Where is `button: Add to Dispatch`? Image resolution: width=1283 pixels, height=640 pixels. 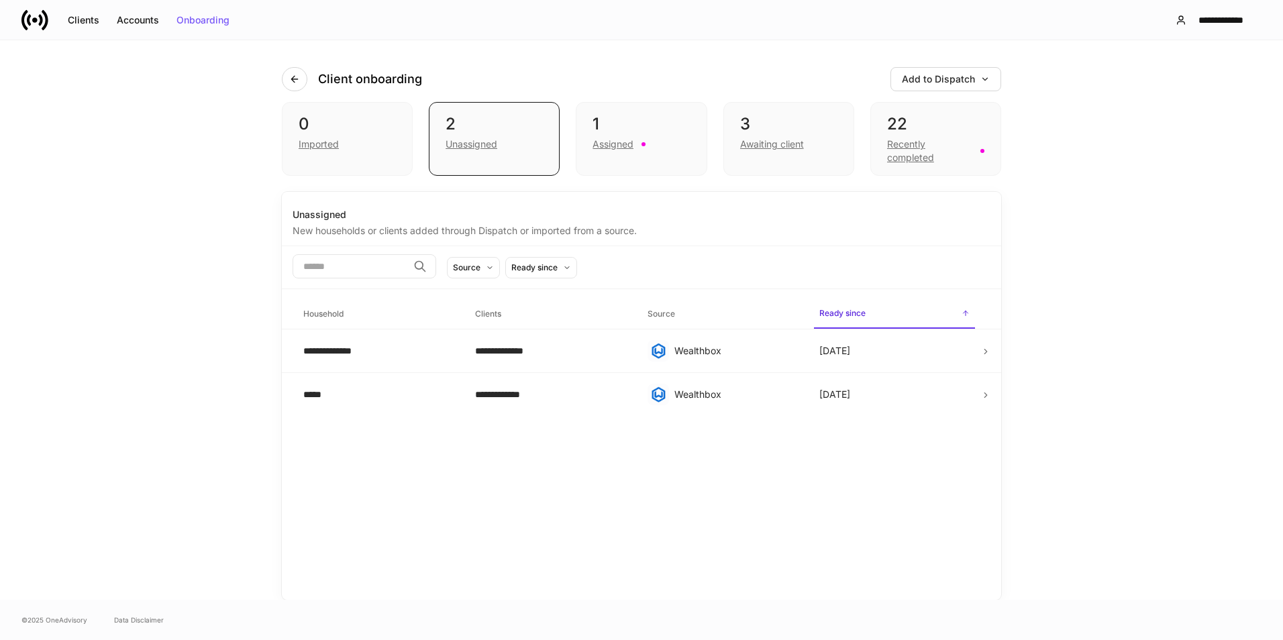
button: Add to Dispatch is located at coordinates (945, 79).